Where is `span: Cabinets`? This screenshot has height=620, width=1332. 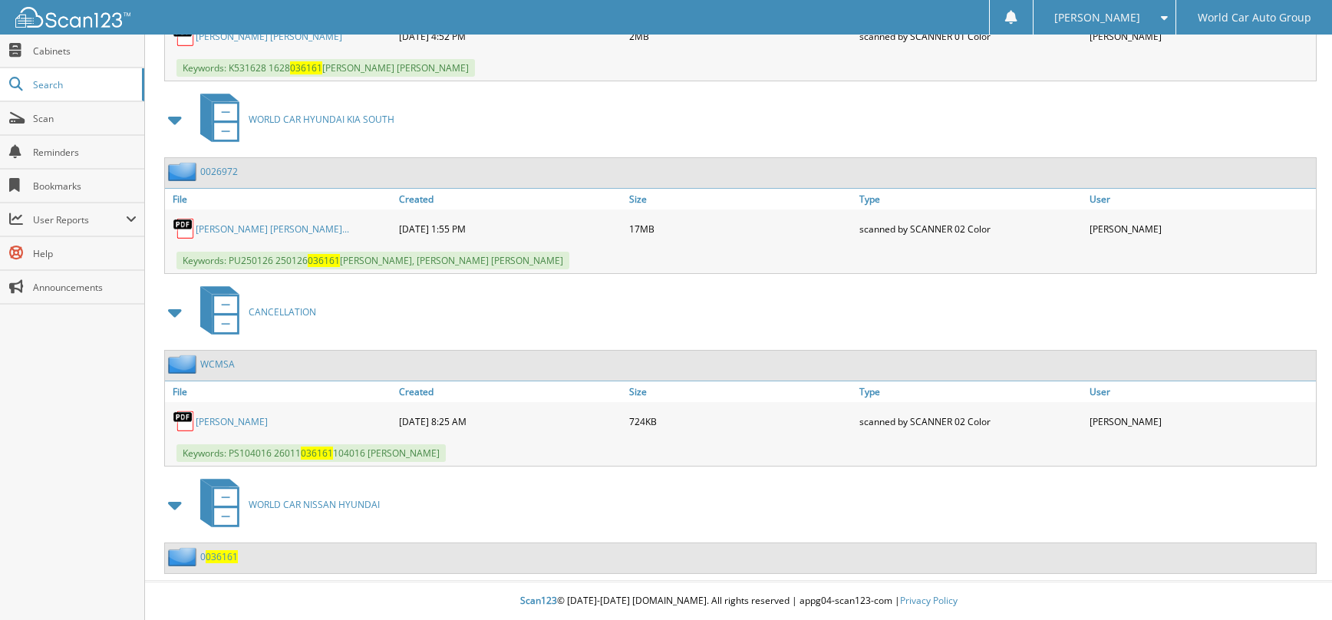
span: Cabinets is located at coordinates (84, 51).